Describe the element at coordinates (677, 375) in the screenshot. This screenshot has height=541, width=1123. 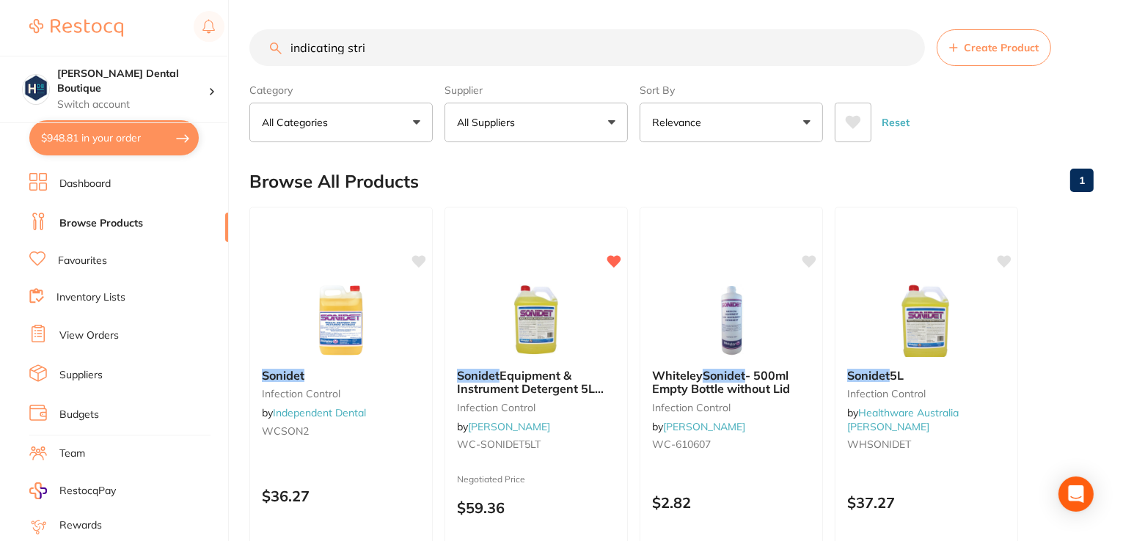
I see `span: Whiteley` at that location.